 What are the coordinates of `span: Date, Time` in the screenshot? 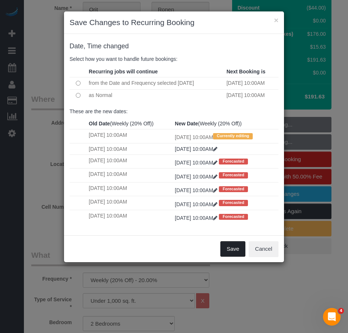 It's located at (85, 46).